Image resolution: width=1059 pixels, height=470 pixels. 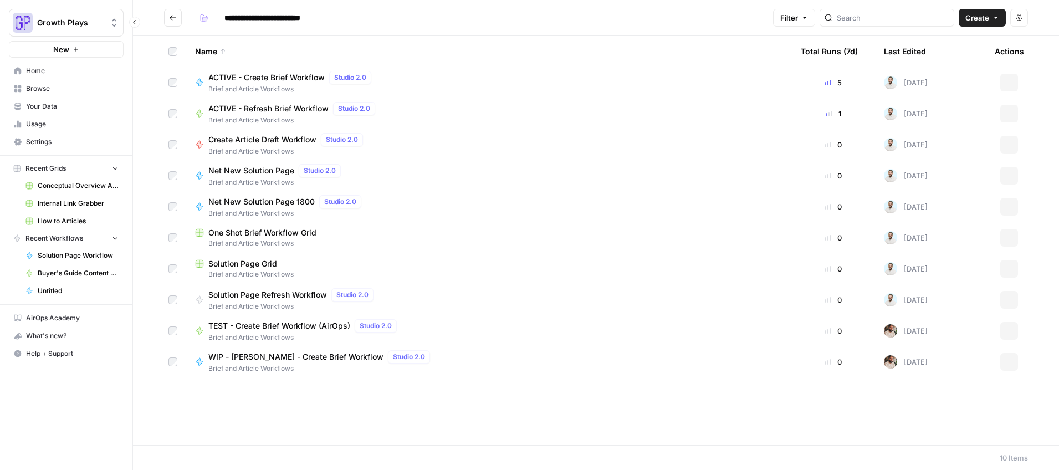 I want to click on span: Untitled, so click(x=78, y=291).